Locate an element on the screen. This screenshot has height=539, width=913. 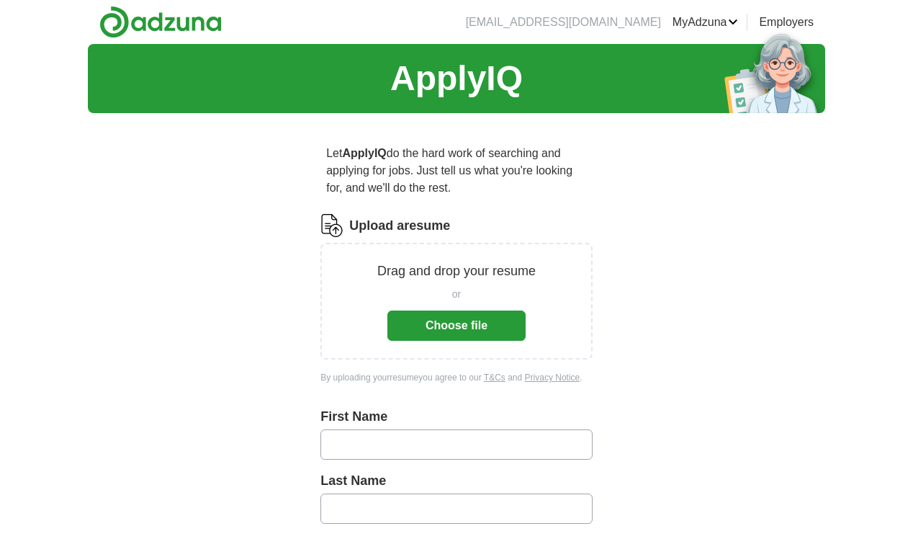
strong: ApplyIQ is located at coordinates (364, 153).